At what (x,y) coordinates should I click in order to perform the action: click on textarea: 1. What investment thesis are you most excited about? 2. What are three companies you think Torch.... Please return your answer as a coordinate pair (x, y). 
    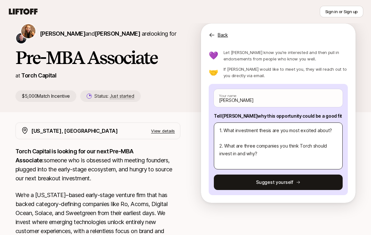
    Looking at the image, I should click on (278, 146).